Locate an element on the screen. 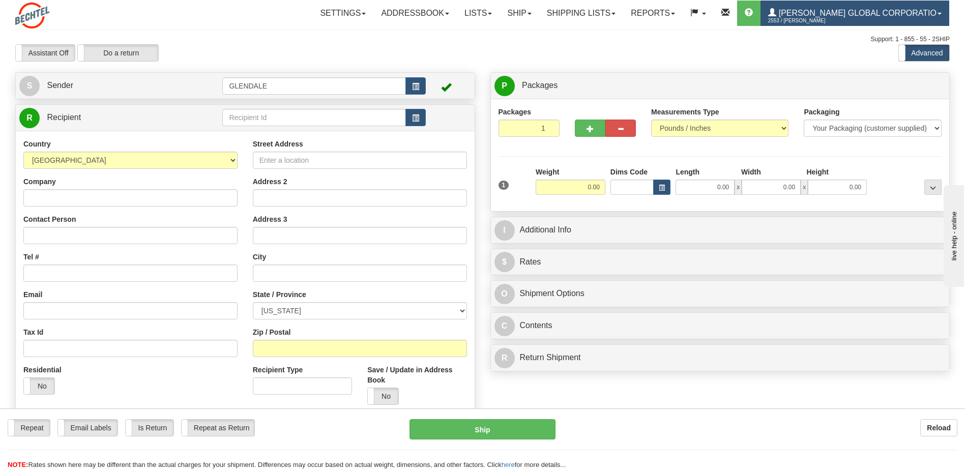 This screenshot has height=470, width=965. label: Country is located at coordinates (37, 144).